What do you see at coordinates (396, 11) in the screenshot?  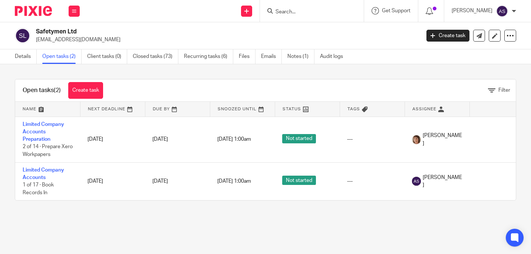 I see `span: Get Support` at bounding box center [396, 11].